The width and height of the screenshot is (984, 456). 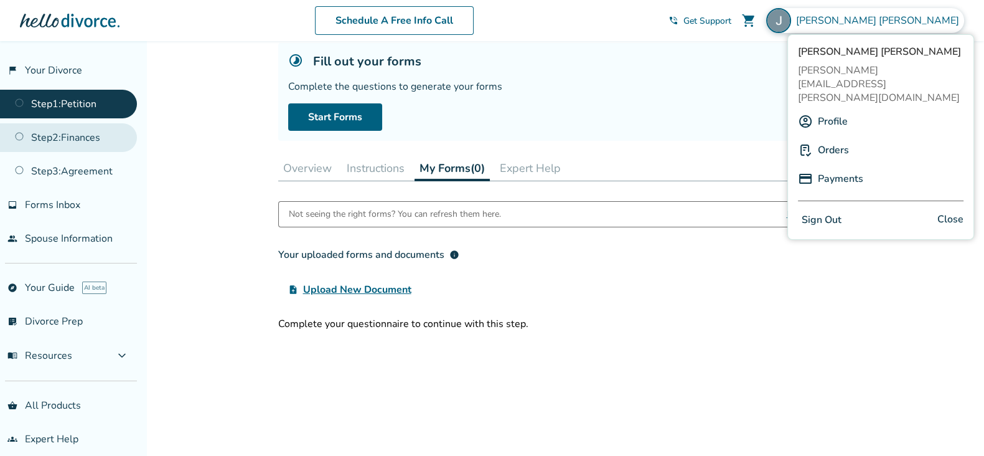 I want to click on a: Start Forms, so click(x=335, y=117).